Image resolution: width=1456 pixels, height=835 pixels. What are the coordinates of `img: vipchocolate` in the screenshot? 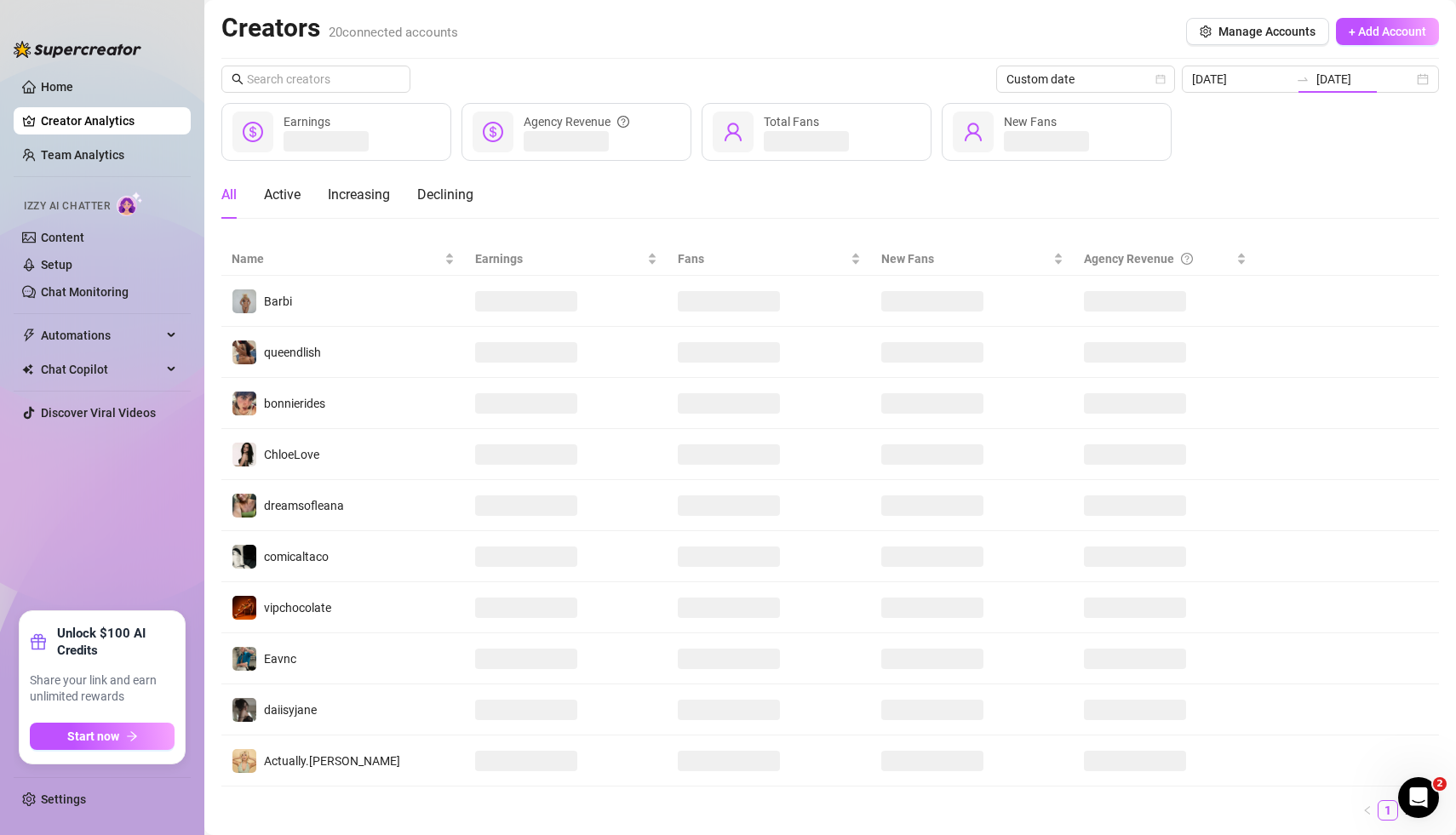 It's located at (244, 608).